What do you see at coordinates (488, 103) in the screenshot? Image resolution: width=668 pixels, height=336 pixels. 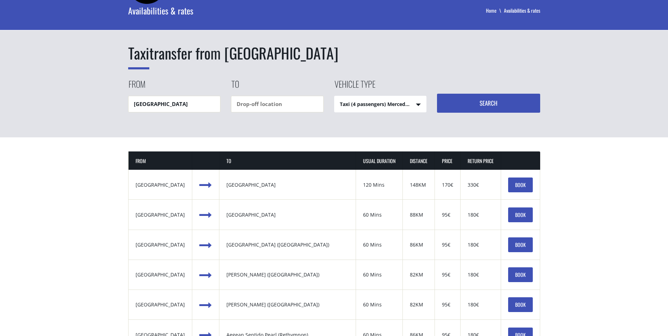 I see `button: Search` at bounding box center [488, 103].